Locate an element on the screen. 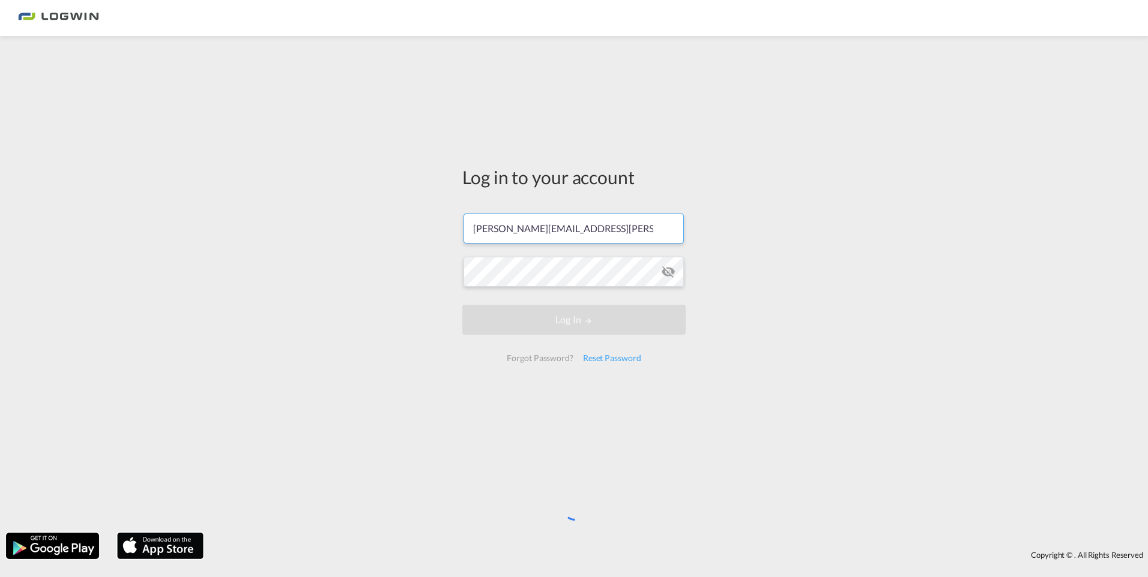 This screenshot has width=1148, height=577. div: Log in to your account is located at coordinates (574, 177).